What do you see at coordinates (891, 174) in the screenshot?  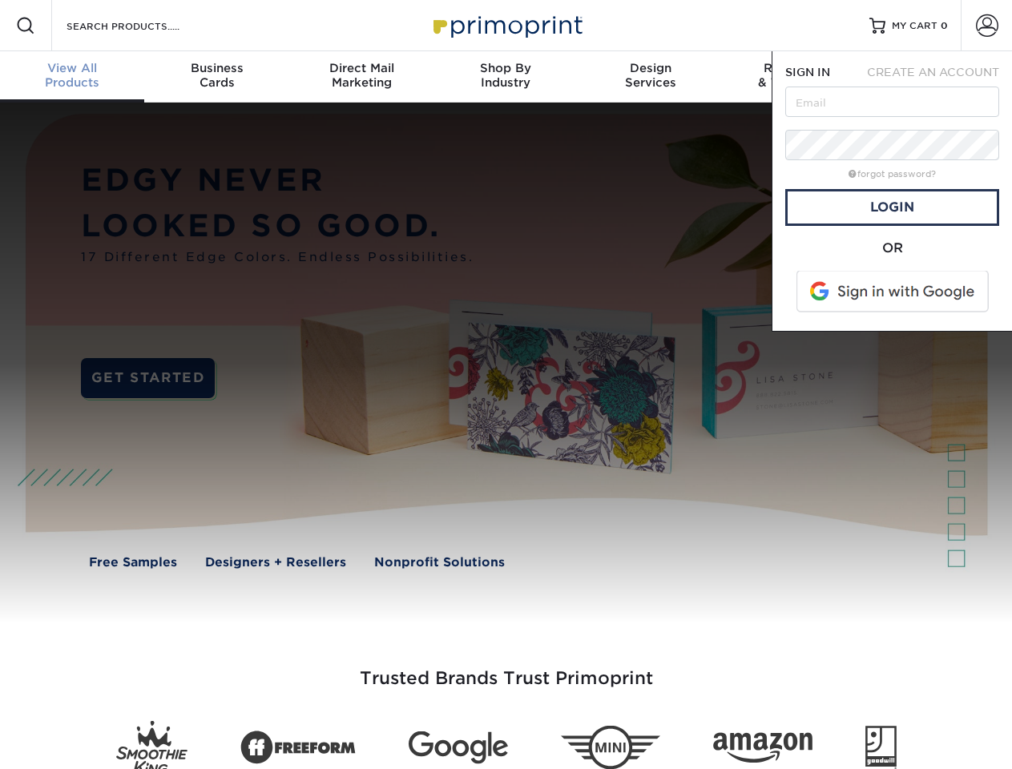 I see `a: forgot password?` at bounding box center [891, 174].